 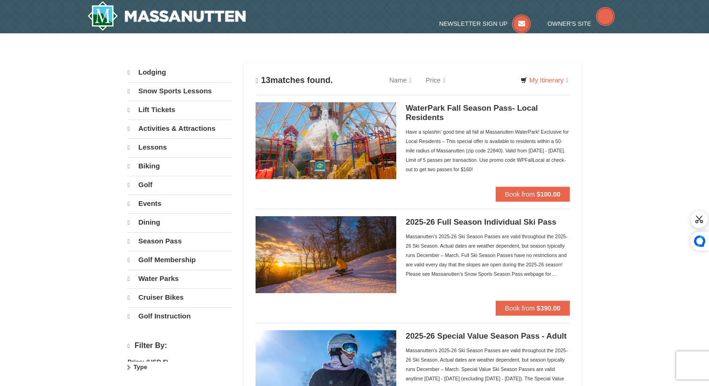 What do you see at coordinates (180, 316) in the screenshot?
I see `a: Golf Instruction` at bounding box center [180, 316].